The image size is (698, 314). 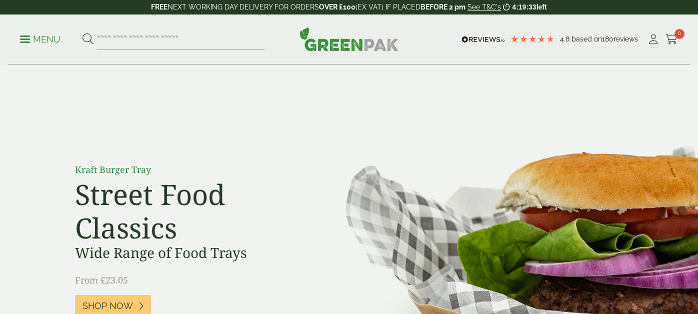 I want to click on a: Menu, so click(x=40, y=39).